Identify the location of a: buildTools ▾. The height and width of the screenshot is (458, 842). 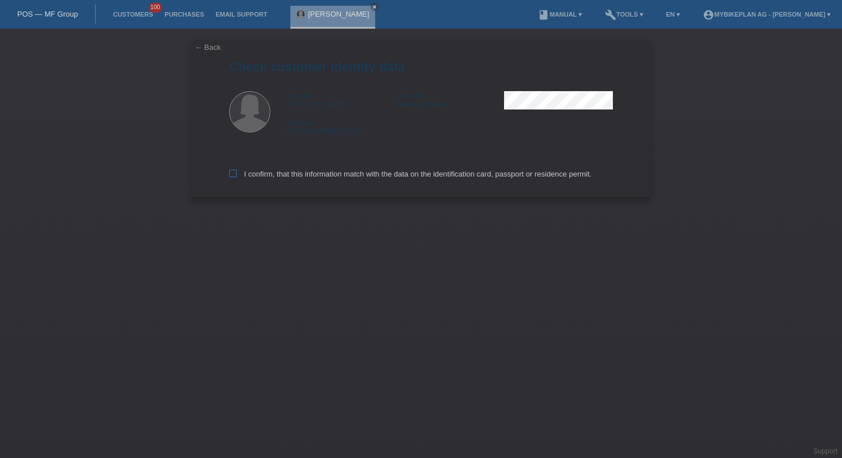
(624, 14).